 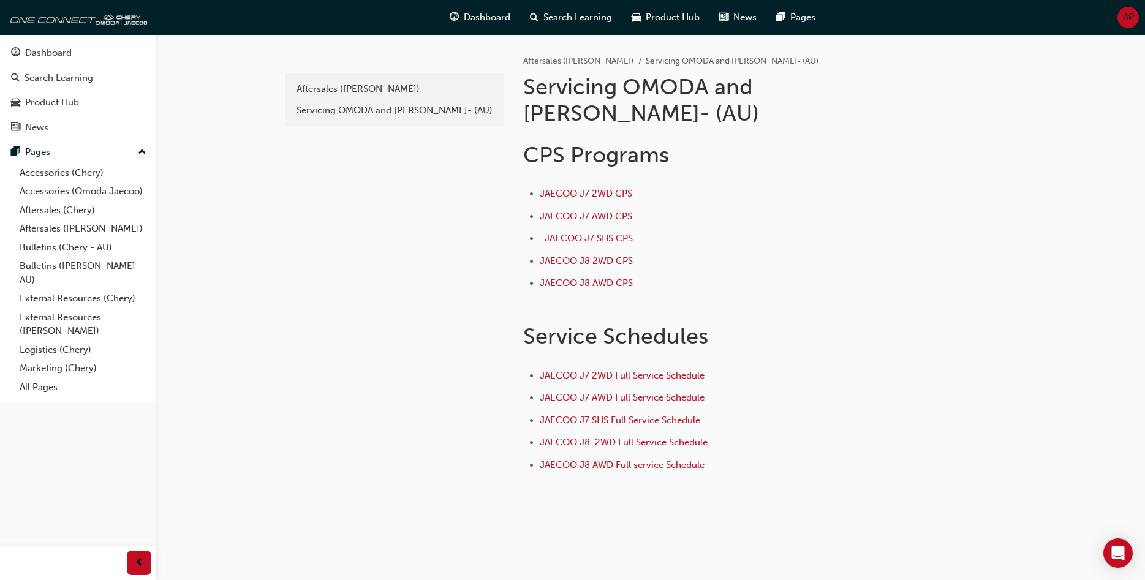 I want to click on a: Dashboard, so click(x=78, y=53).